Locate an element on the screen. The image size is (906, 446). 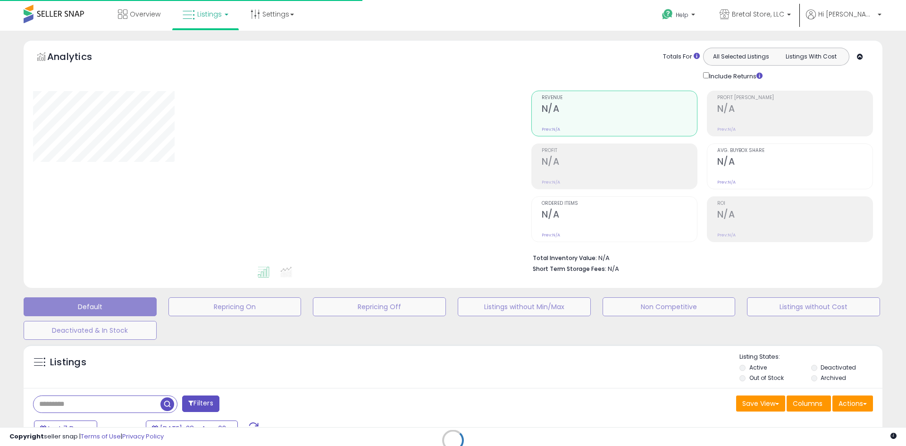
strong: Copyright is located at coordinates (26, 436).